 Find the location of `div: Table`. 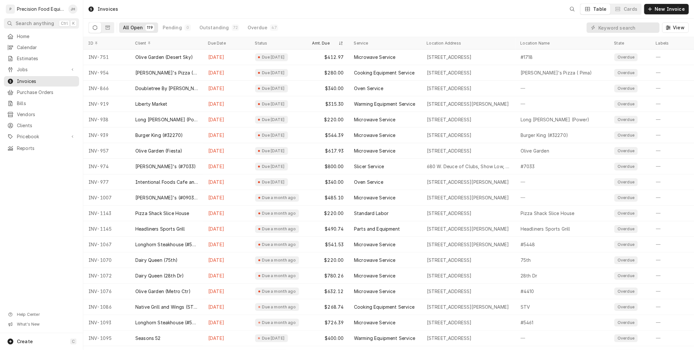

div: Table is located at coordinates (600, 9).